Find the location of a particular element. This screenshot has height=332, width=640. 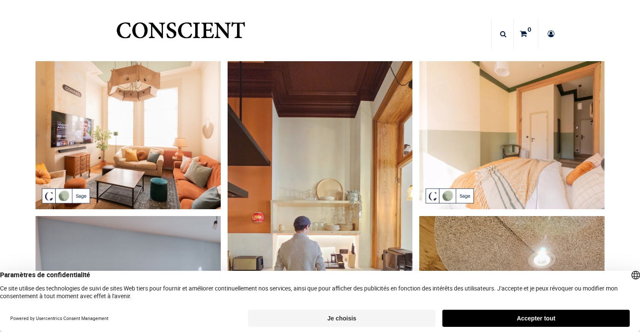

img: Conscient is located at coordinates (180, 34).